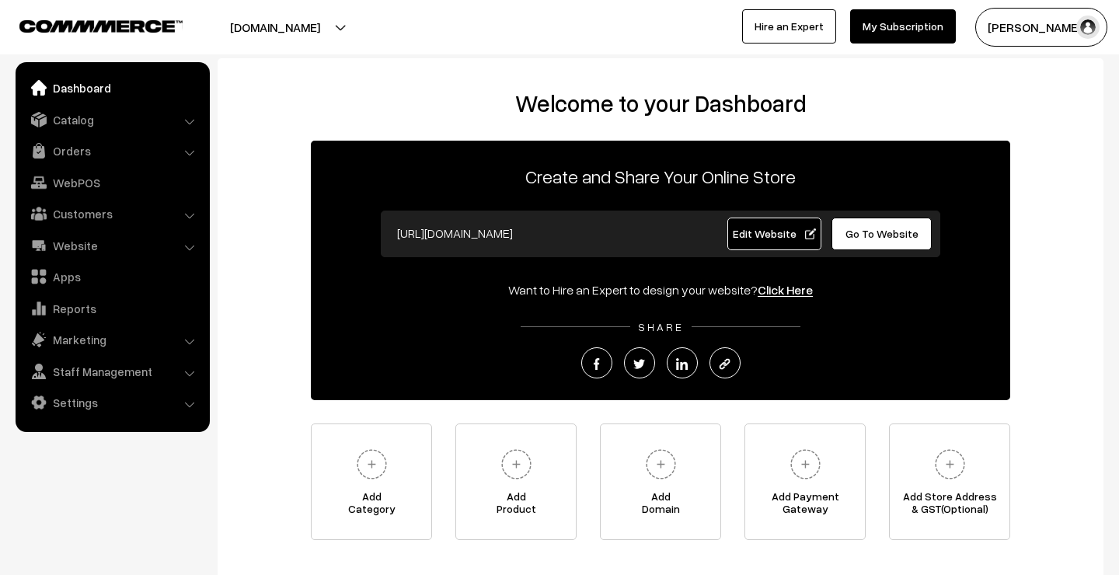 Image resolution: width=1119 pixels, height=575 pixels. Describe the element at coordinates (372, 482) in the screenshot. I see `a: AddCategory` at that location.